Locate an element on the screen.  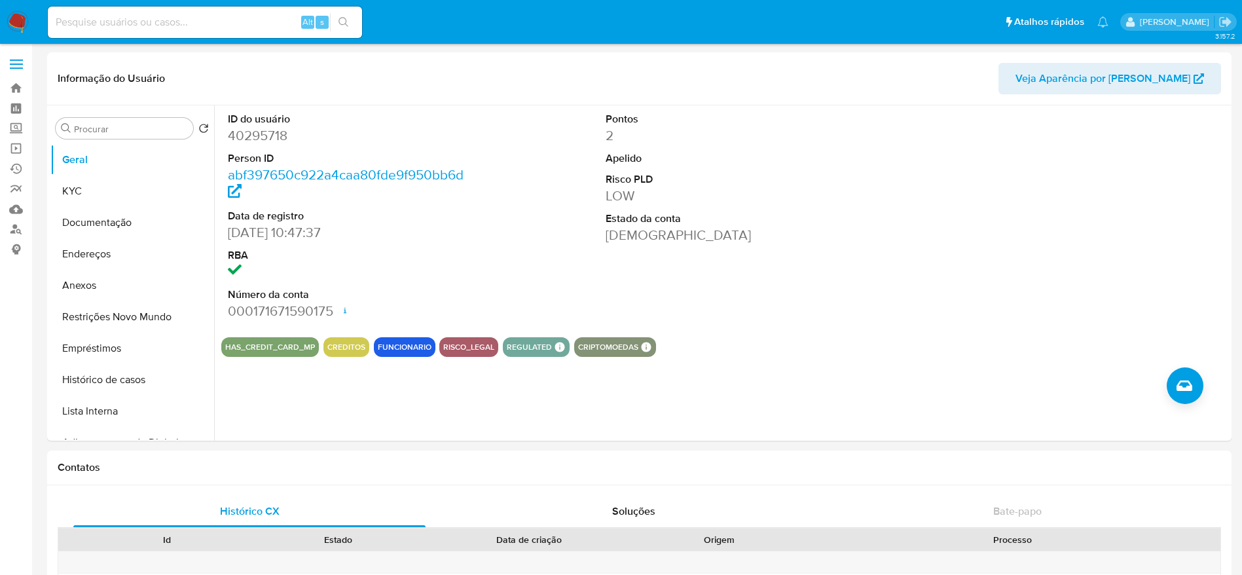
a: abf397650c922a4caa80fde9f950bb6d is located at coordinates (346, 183).